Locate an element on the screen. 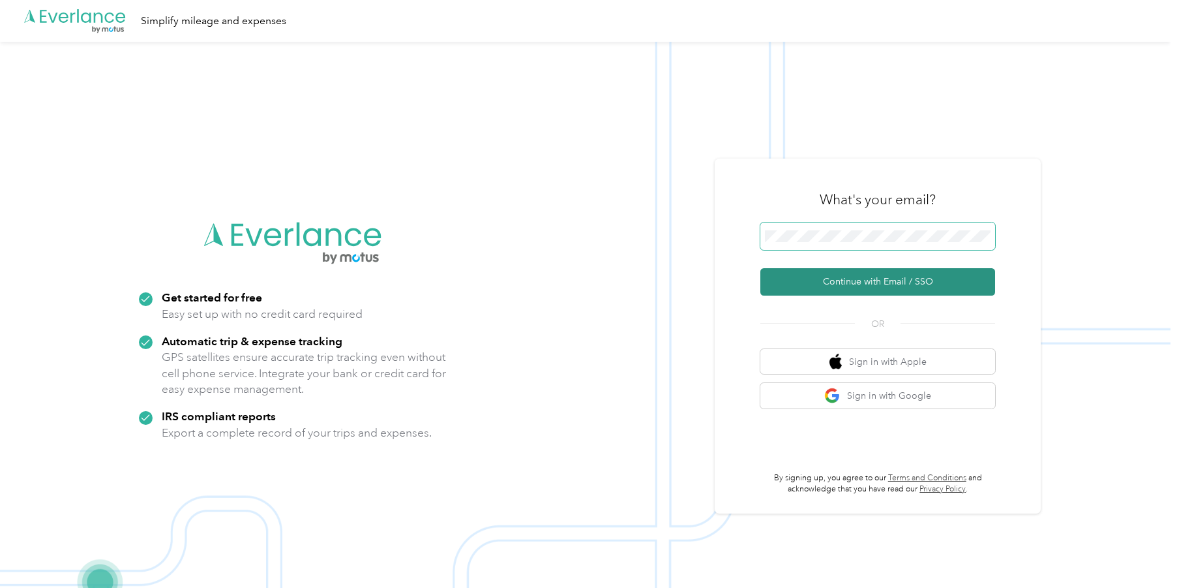  p: Easy set up with no credit card required is located at coordinates (262, 314).